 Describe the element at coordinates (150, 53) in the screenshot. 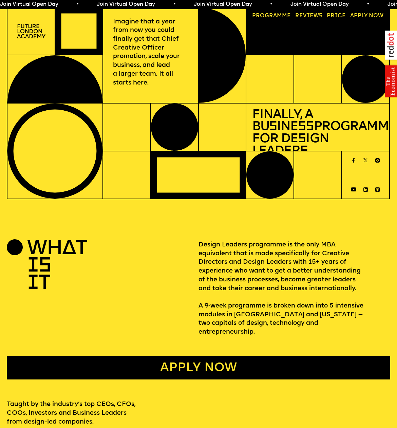

I see `p: Imagine that a year from now you could finally get that Chief Creative Officer promotion, scale y...` at that location.